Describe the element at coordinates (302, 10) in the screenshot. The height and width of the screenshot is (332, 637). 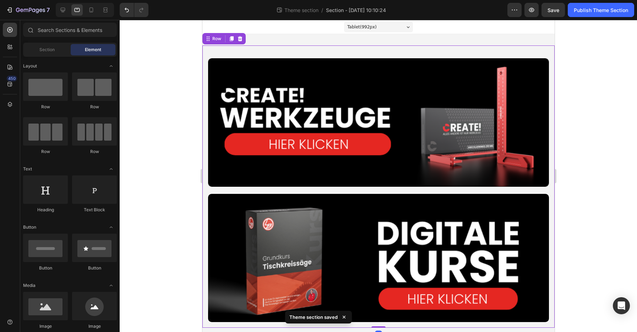
I see `span: Theme section` at that location.